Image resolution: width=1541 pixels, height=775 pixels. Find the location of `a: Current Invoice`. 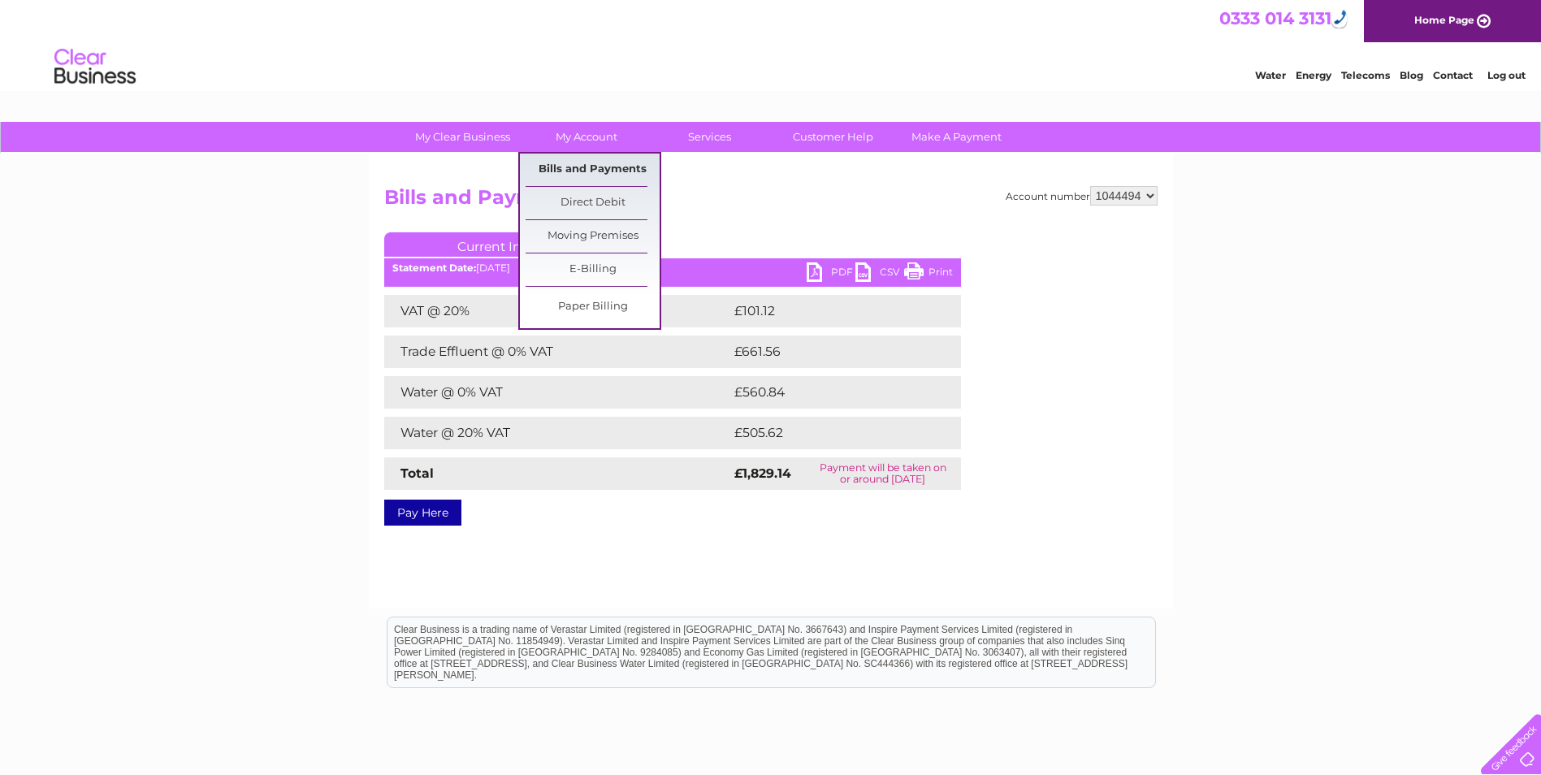

a: Current Invoice is located at coordinates (506, 244).